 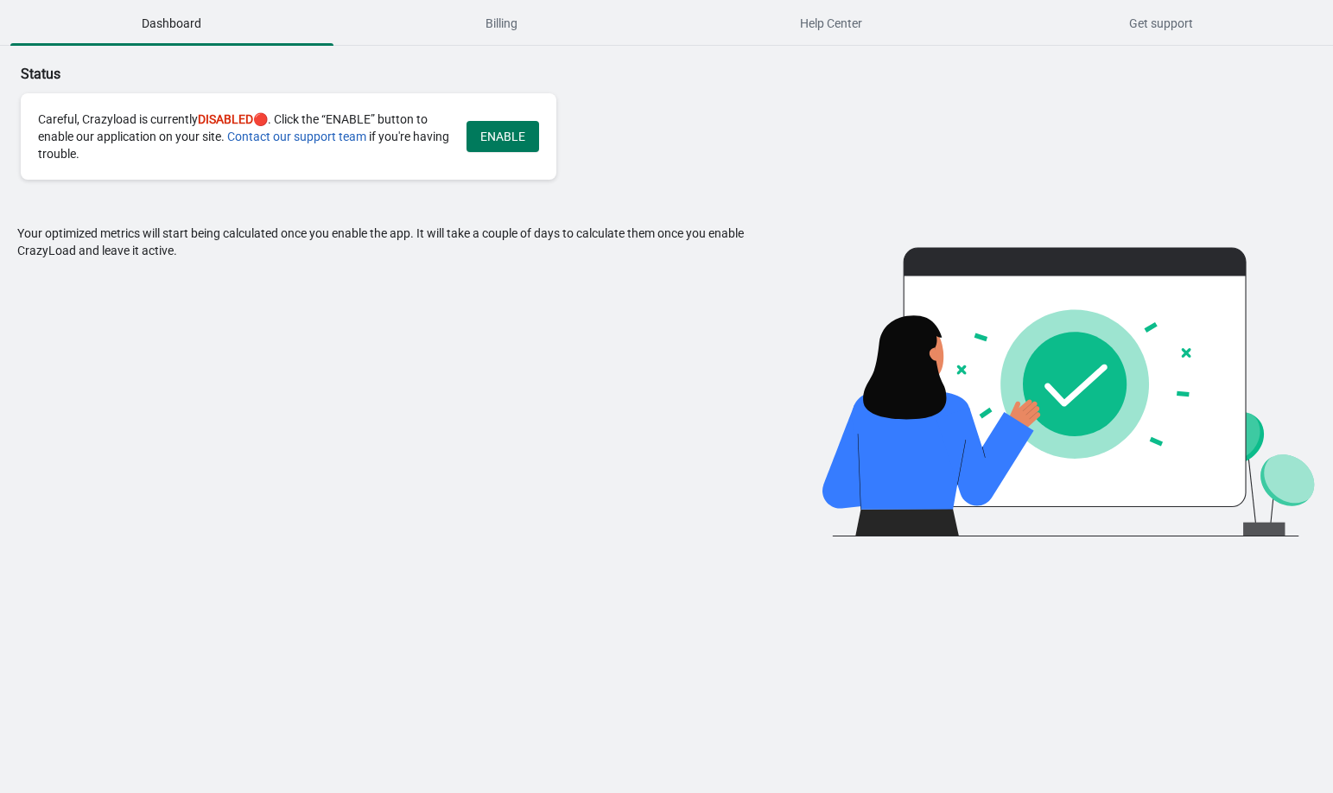 I want to click on span: DISABLED, so click(x=225, y=119).